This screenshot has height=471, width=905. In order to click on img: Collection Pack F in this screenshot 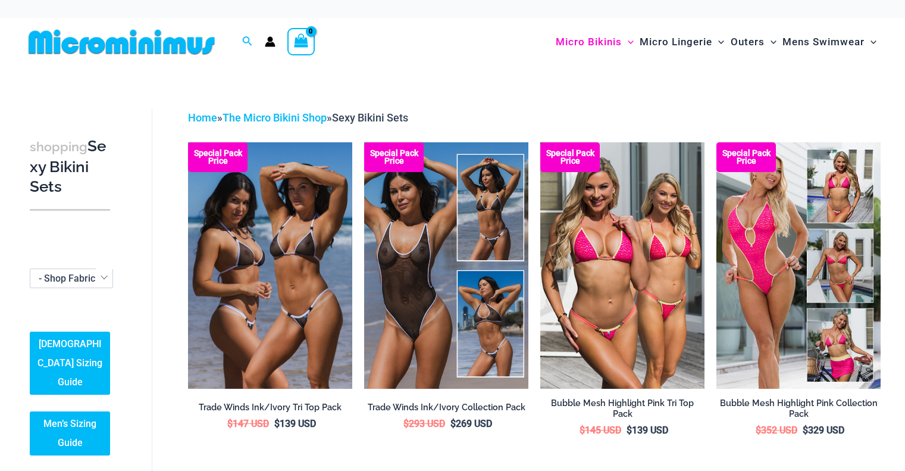, I will do `click(799, 265)`.